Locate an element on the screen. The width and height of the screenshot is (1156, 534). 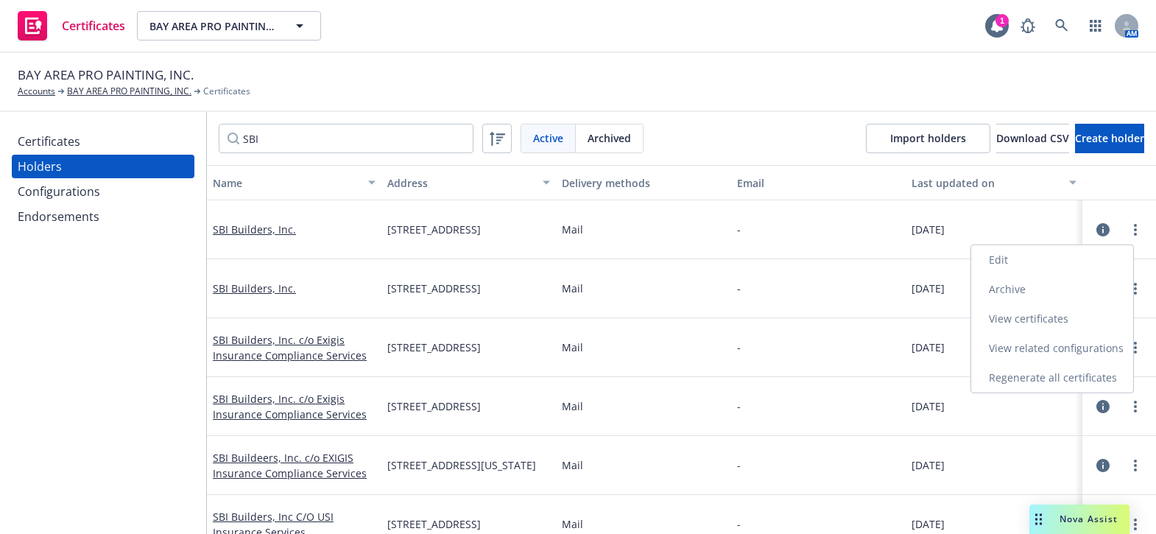
a: SBI Buildeers, Inc. c/o EXIGIS Insurance Compliance Services is located at coordinates (289, 465).